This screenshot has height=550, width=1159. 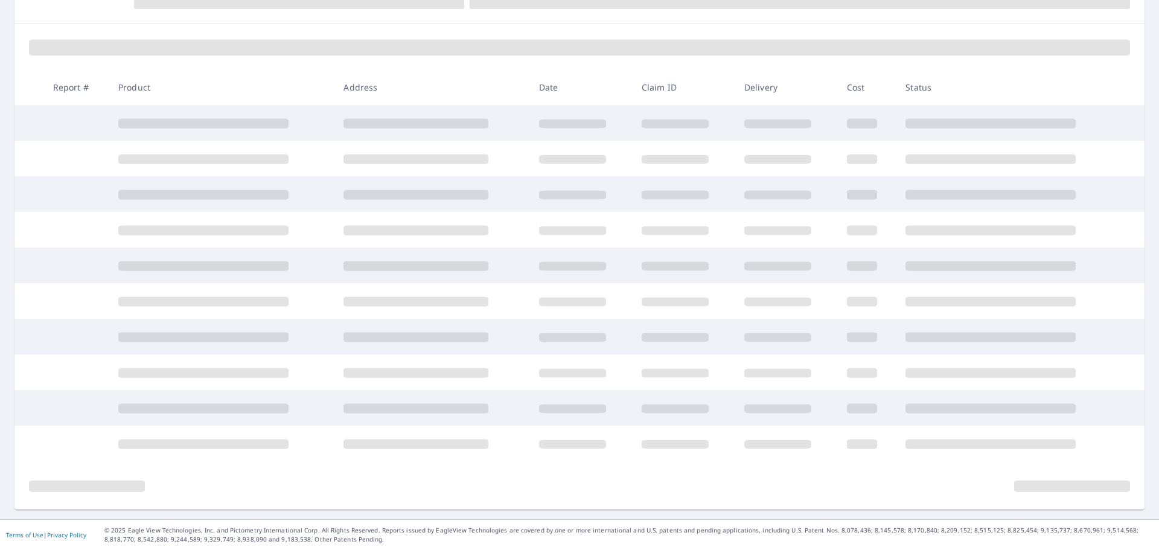 What do you see at coordinates (431, 87) in the screenshot?
I see `th: Address` at bounding box center [431, 87].